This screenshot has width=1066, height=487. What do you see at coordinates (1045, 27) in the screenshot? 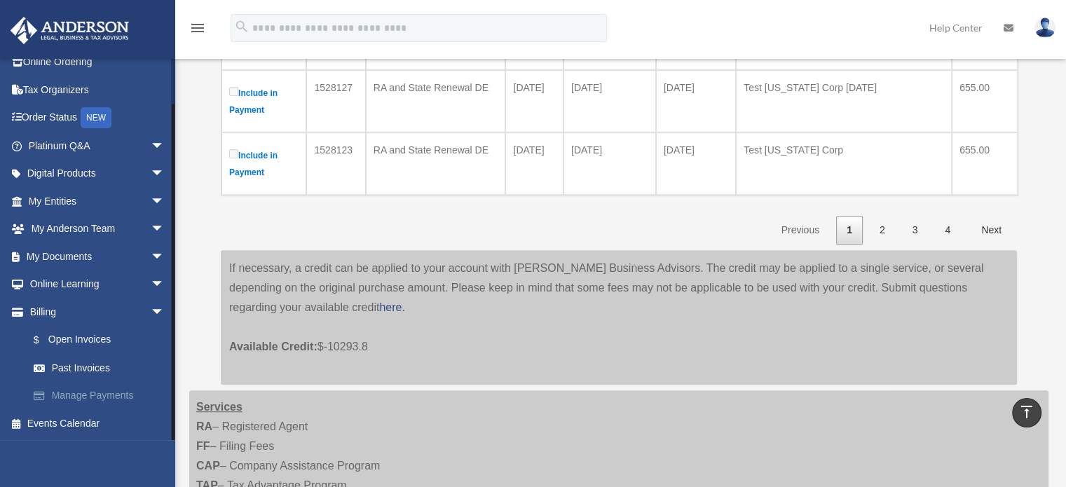
I see `img: User Pic` at bounding box center [1045, 27].